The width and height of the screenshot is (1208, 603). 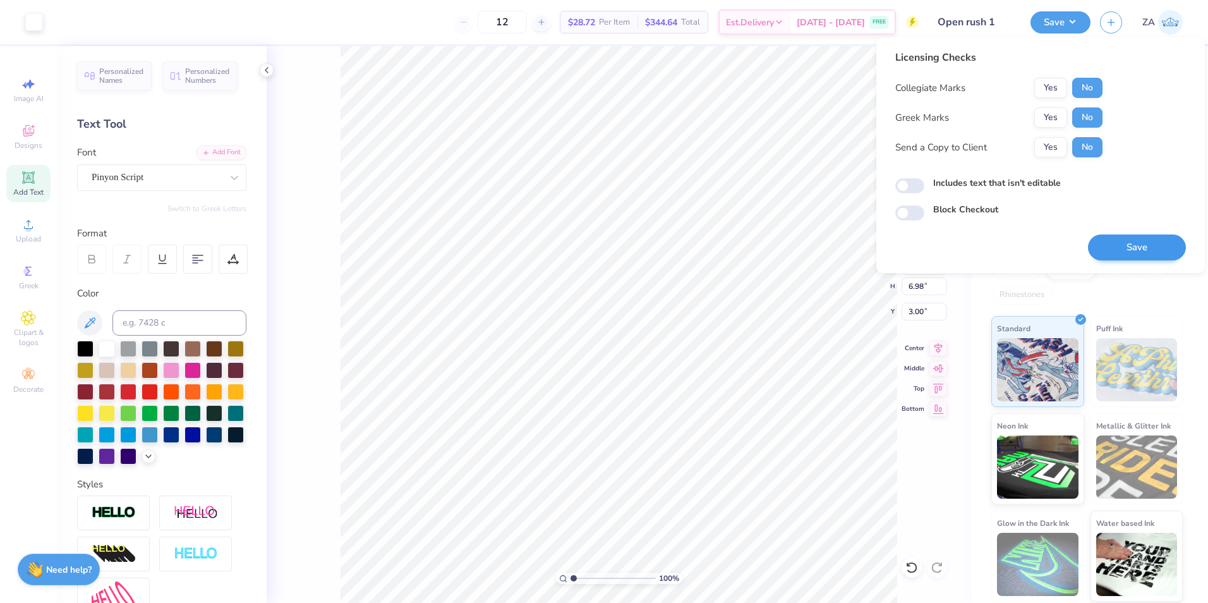 What do you see at coordinates (207, 76) in the screenshot?
I see `span: Personalized Numbers` at bounding box center [207, 76].